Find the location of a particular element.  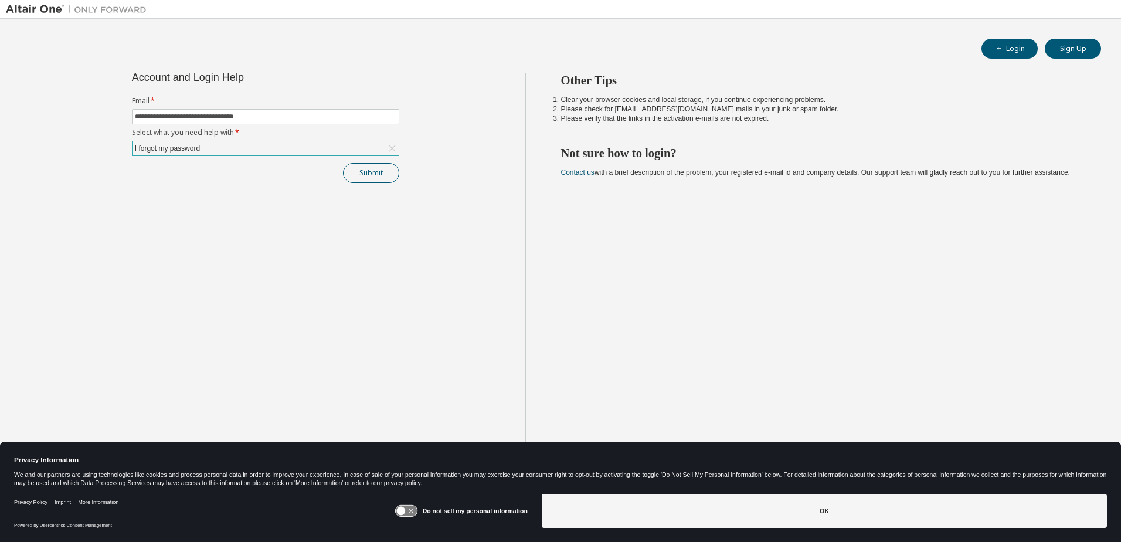

h2: Not sure how to login? is located at coordinates (821, 153).